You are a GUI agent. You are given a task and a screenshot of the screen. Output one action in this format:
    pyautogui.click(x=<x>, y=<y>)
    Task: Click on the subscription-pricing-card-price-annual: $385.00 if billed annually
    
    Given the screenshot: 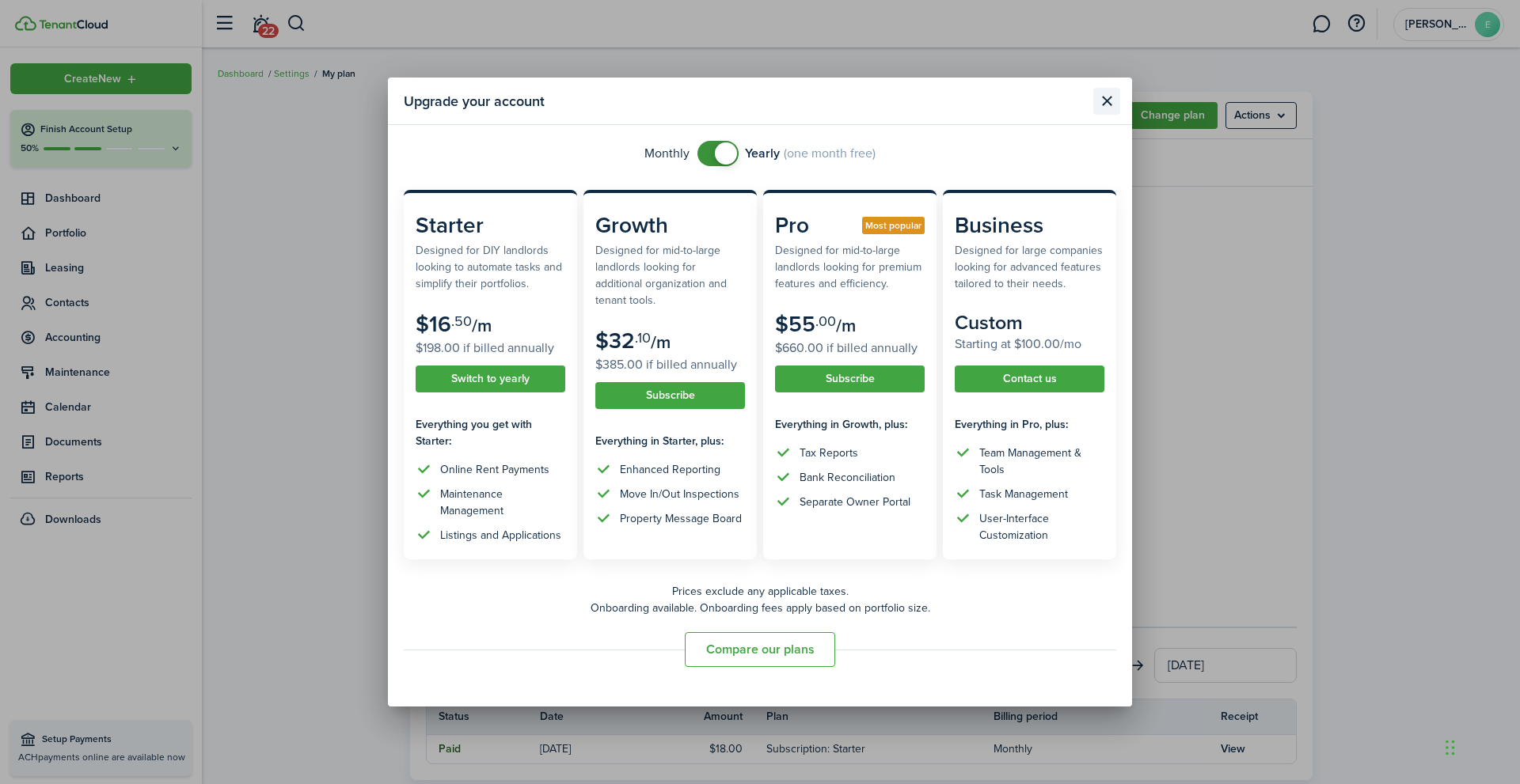 What is the action you would take?
    pyautogui.click(x=670, y=365)
    